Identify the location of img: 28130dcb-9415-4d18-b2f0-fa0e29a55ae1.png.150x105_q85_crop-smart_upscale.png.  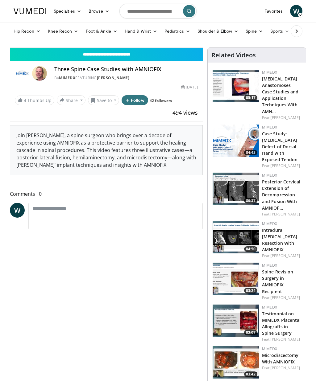
(236, 237).